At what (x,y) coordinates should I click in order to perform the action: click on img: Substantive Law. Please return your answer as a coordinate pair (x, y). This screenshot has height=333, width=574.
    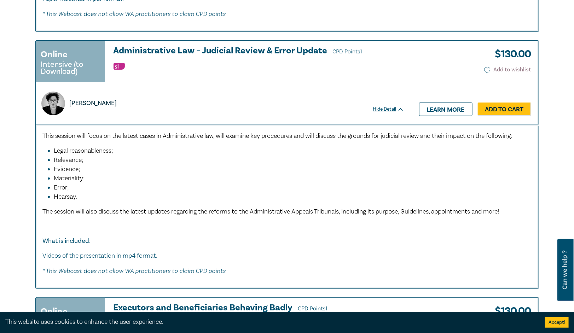
    Looking at the image, I should click on (119, 66).